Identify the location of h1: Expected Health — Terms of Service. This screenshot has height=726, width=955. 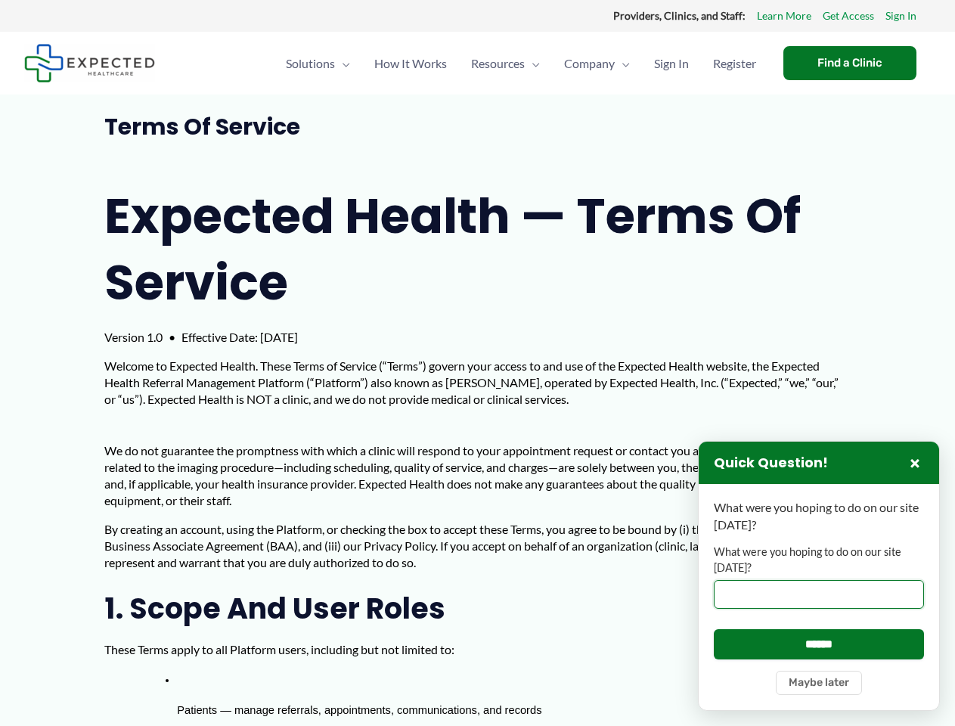
(477, 250).